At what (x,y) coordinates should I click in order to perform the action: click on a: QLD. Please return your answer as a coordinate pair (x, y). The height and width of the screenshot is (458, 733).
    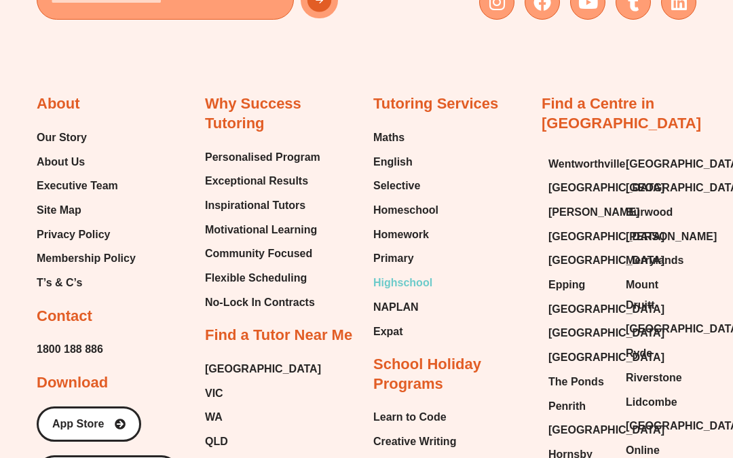
    Looking at the image, I should click on (263, 442).